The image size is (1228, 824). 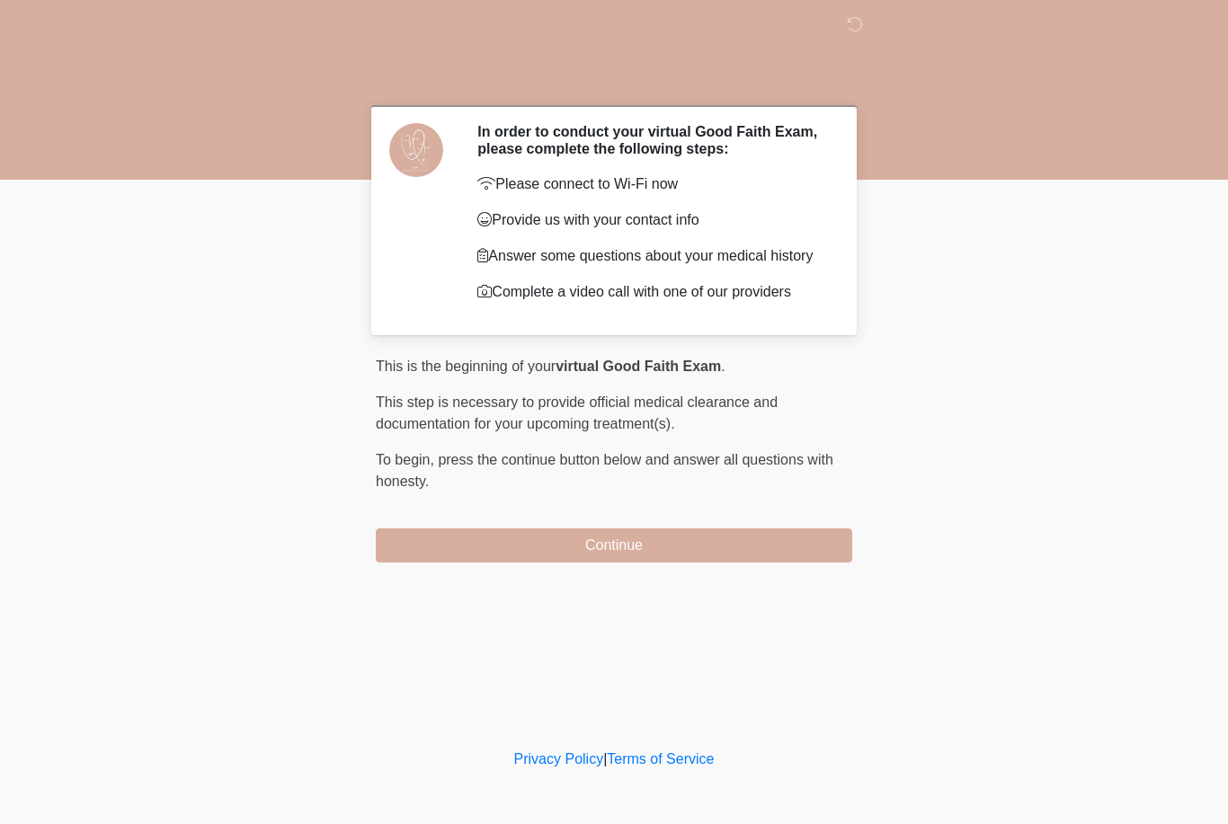 What do you see at coordinates (559, 759) in the screenshot?
I see `a: Privacy Policy` at bounding box center [559, 759].